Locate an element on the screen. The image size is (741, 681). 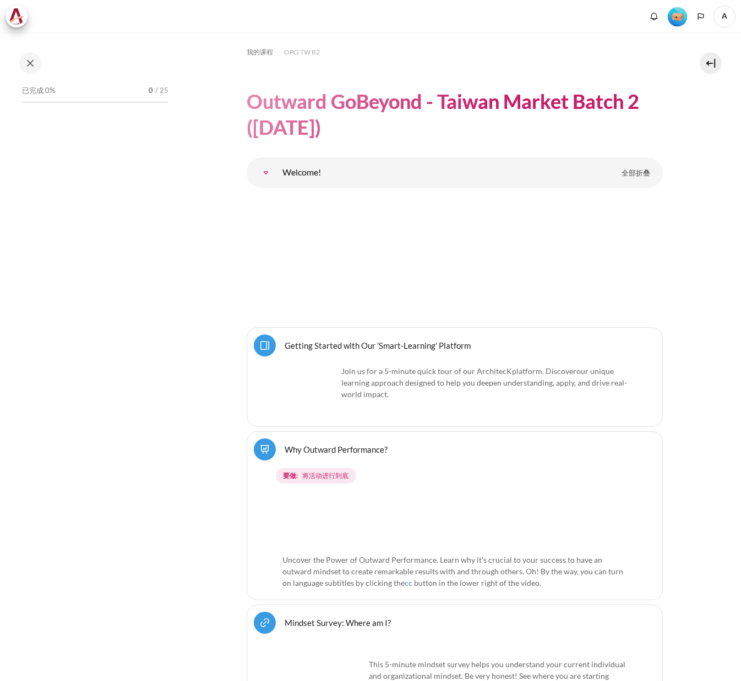
a: 用户菜单 is located at coordinates (724, 17).